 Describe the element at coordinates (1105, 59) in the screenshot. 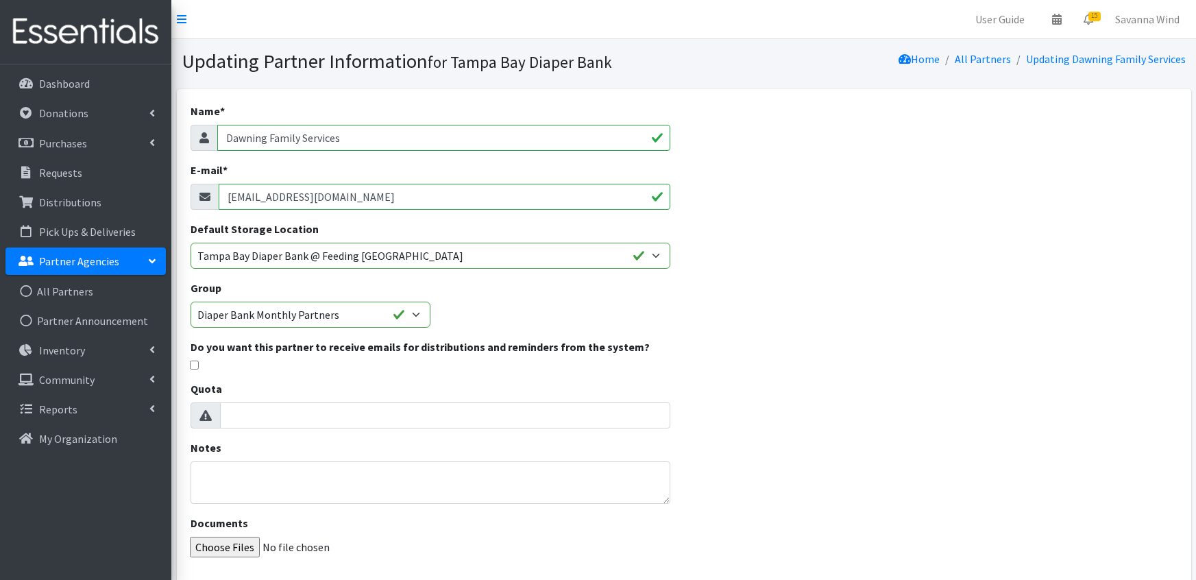

I see `a: Updating Dawning Family Services` at that location.